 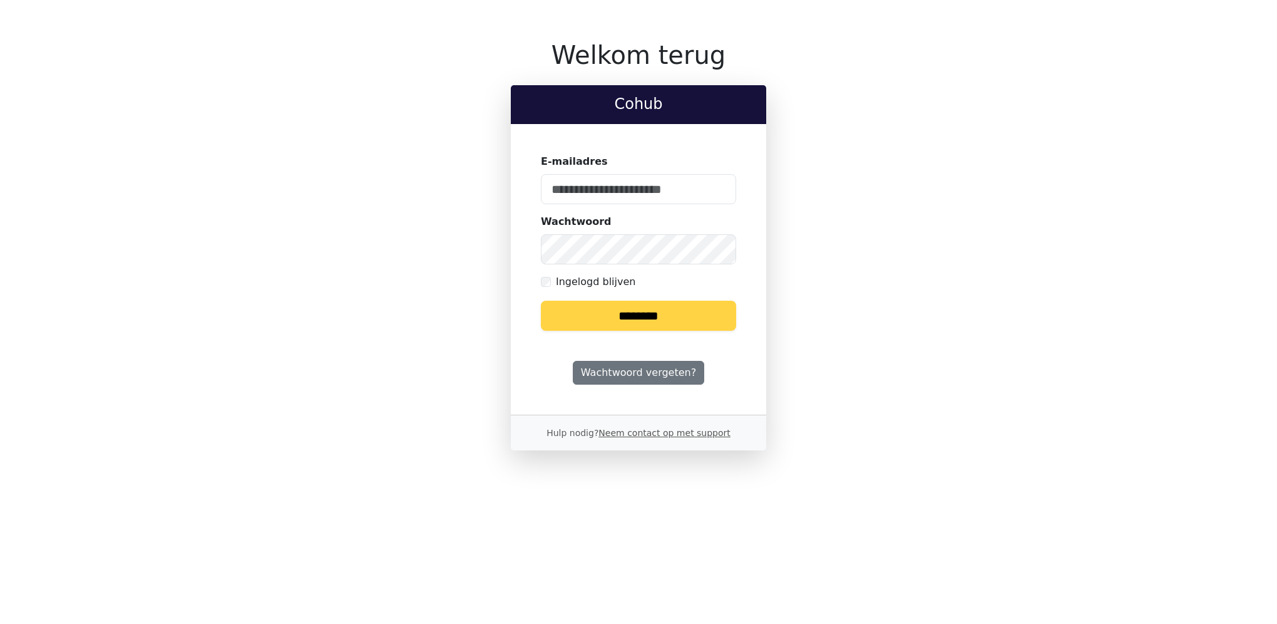 What do you see at coordinates (664, 433) in the screenshot?
I see `a: Neem contact op met support` at bounding box center [664, 433].